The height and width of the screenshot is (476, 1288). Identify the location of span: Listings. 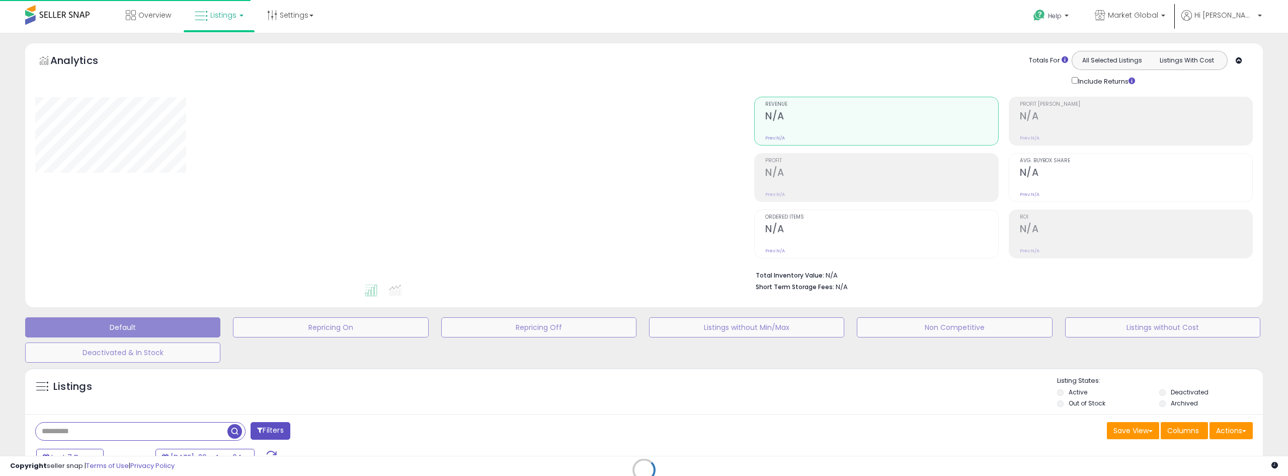
(223, 15).